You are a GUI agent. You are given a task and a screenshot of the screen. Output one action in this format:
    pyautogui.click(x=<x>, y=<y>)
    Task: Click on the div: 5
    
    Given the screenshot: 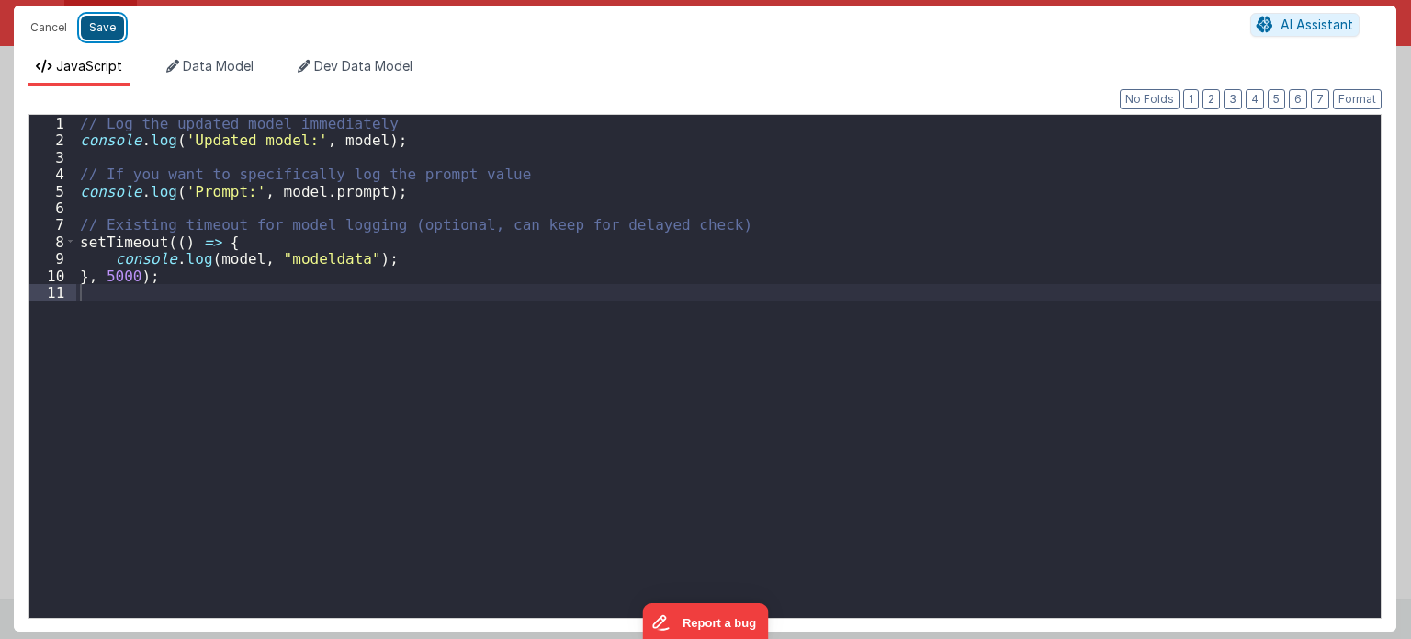 What is the action you would take?
    pyautogui.click(x=52, y=191)
    